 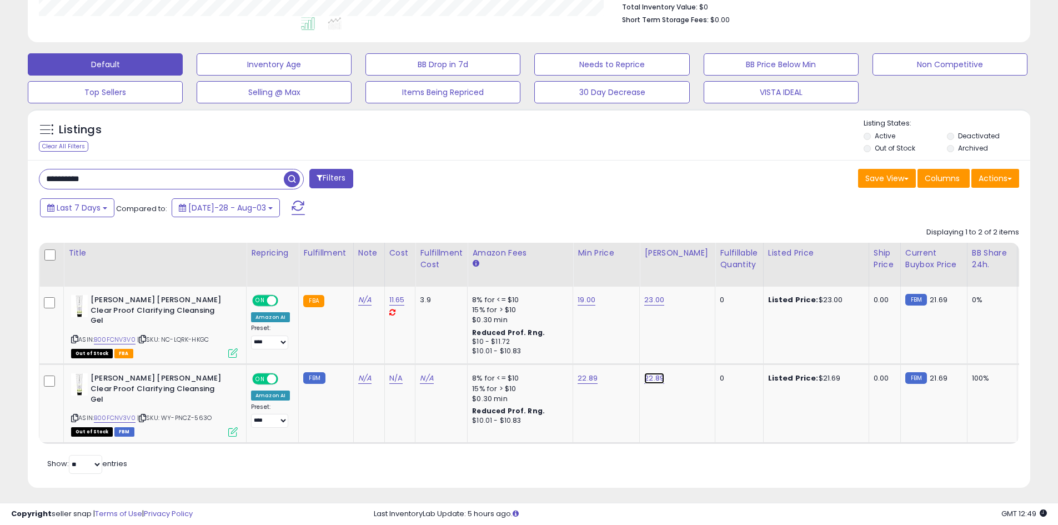 What do you see at coordinates (78, 208) in the screenshot?
I see `span: Last 7 Days` at bounding box center [78, 208].